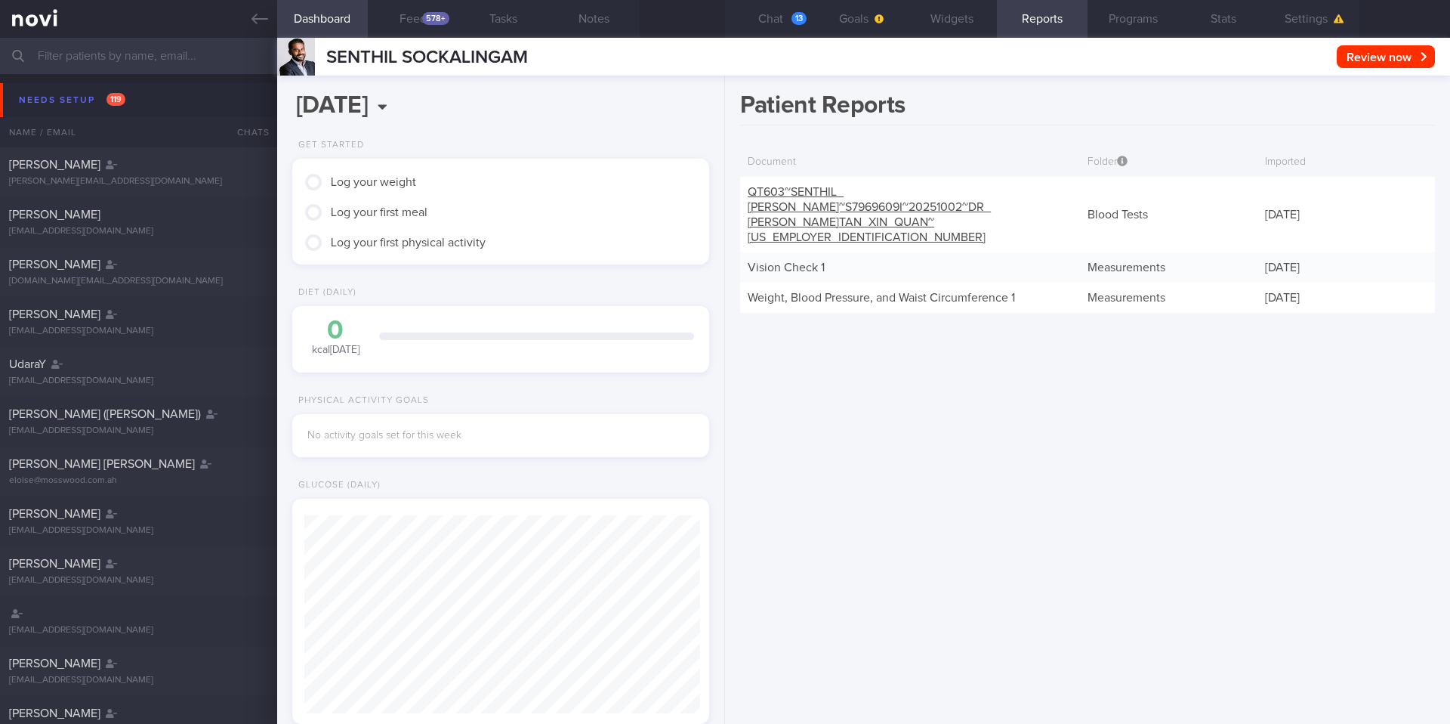 The height and width of the screenshot is (724, 1450). I want to click on a: Weight, Blood Pressure, and Waist Circumference 1, so click(881, 298).